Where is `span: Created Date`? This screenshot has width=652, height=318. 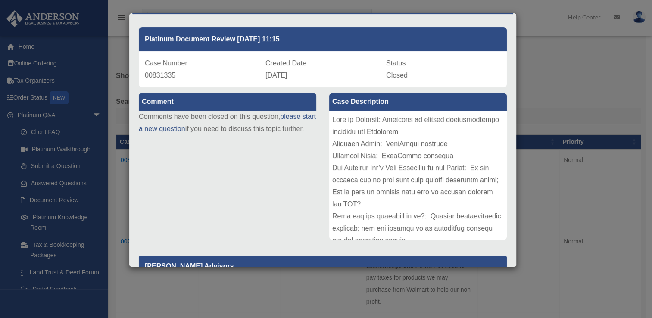 span: Created Date is located at coordinates (286, 63).